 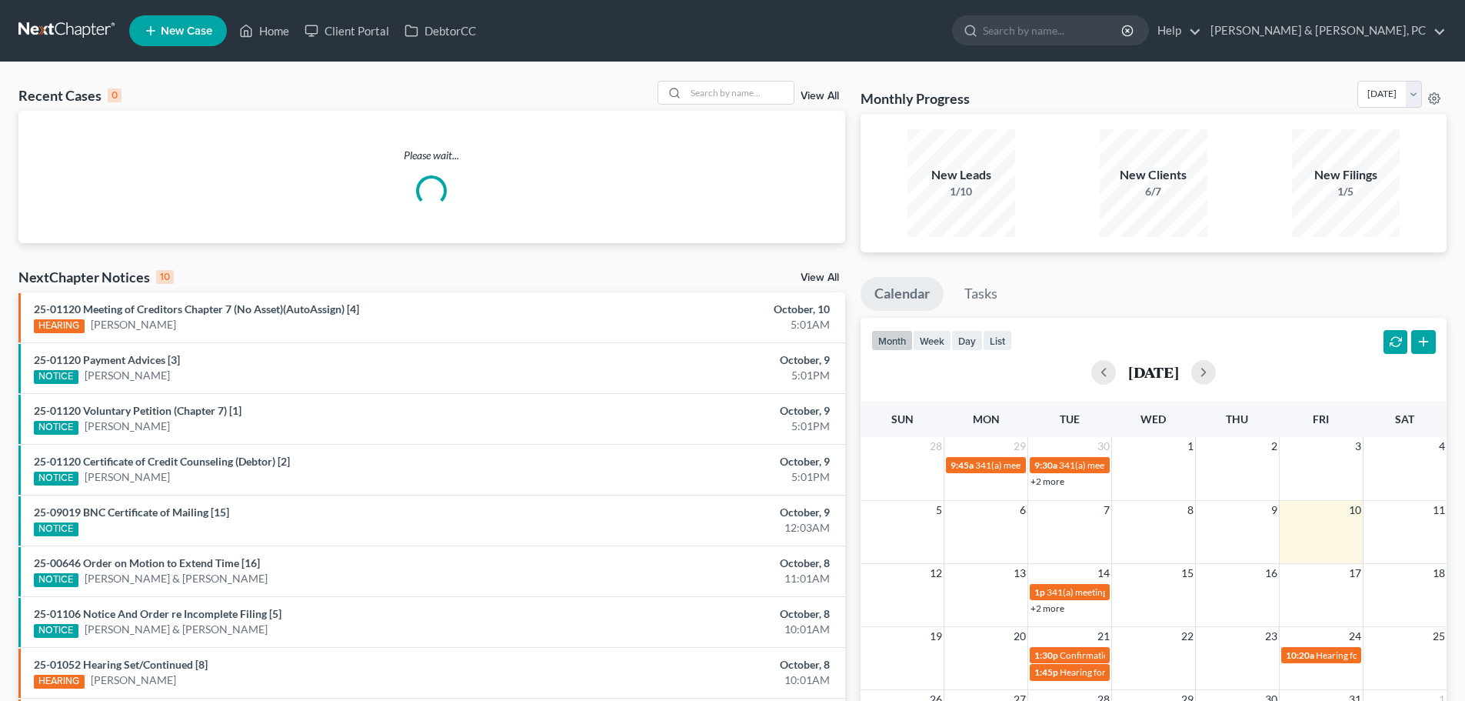 I want to click on a: 25-00646 Order on Motion to Extend Time [16], so click(x=147, y=562).